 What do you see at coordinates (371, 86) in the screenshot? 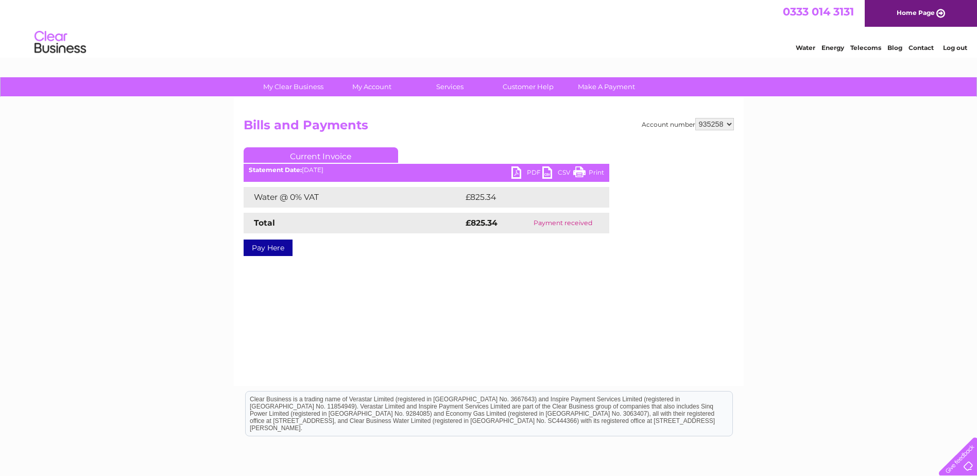
I see `a: My Account` at bounding box center [371, 86].